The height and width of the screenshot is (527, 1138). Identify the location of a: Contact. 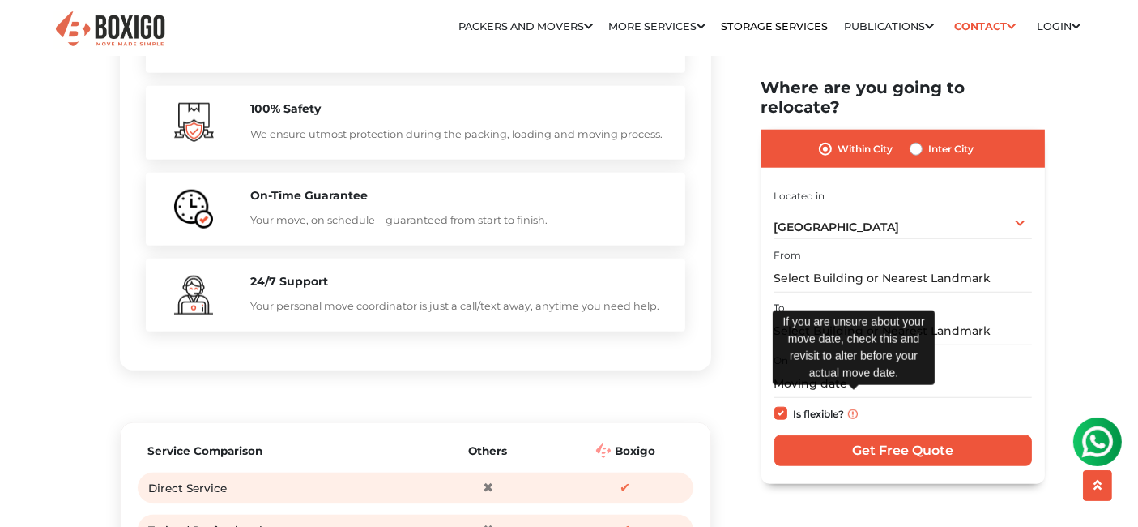
(985, 26).